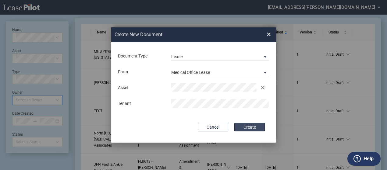 The height and width of the screenshot is (170, 387). I want to click on h2: Create New Document, so click(180, 35).